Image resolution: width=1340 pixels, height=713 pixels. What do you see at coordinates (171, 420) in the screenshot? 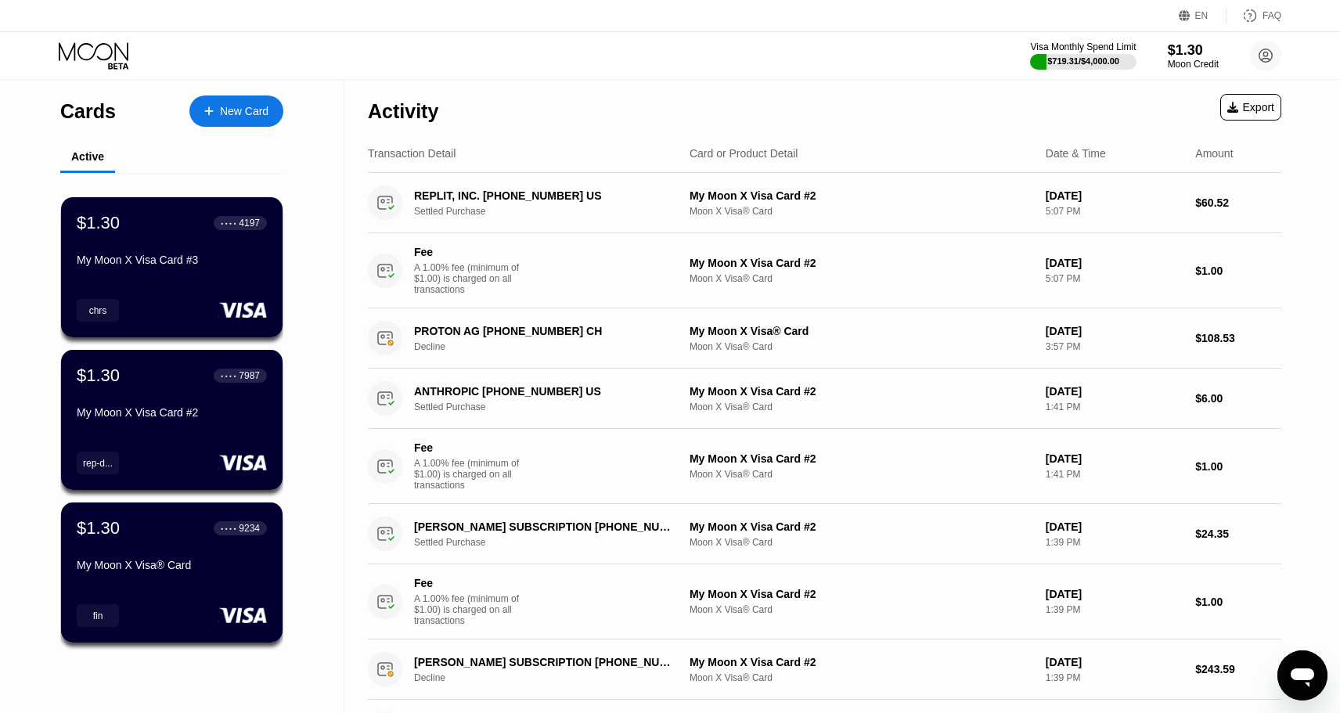
I see `div: $1.30● ● ● ●7987My Moon X Visa Card #2rep-d...` at bounding box center [171, 420].